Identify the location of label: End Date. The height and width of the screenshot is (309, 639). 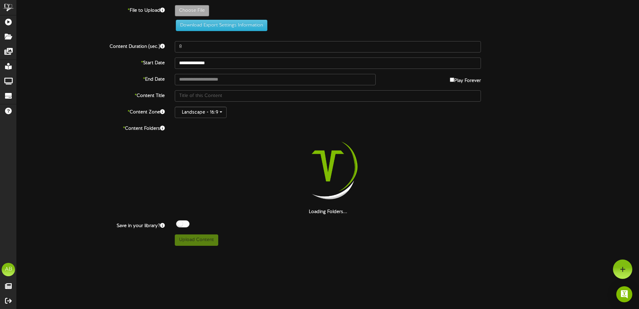
(91, 78).